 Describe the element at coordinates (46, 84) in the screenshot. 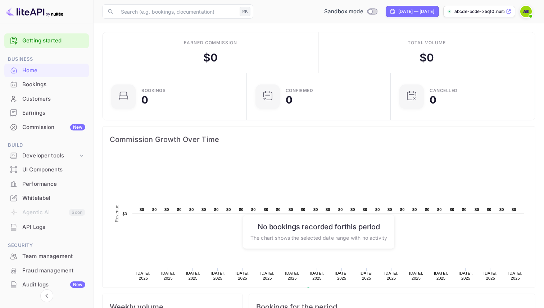

I see `a: Bookings` at that location.